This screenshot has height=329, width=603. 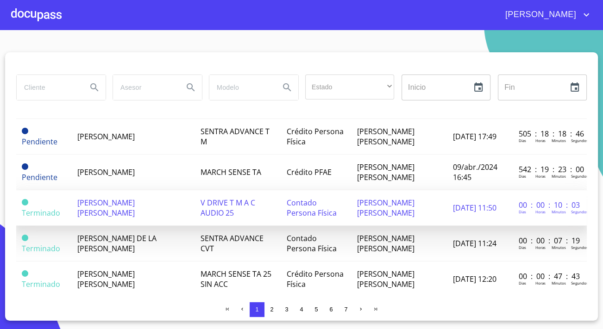 What do you see at coordinates (550, 241) in the screenshot?
I see `p: 00 : 00 : 07 : 19` at bounding box center [550, 241].